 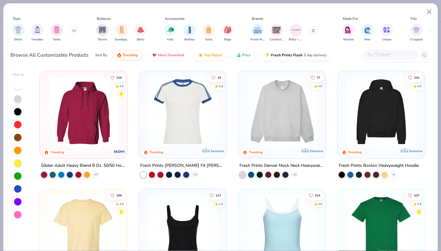 What do you see at coordinates (228, 33) in the screenshot?
I see `div: filter for Bags` at bounding box center [228, 33].